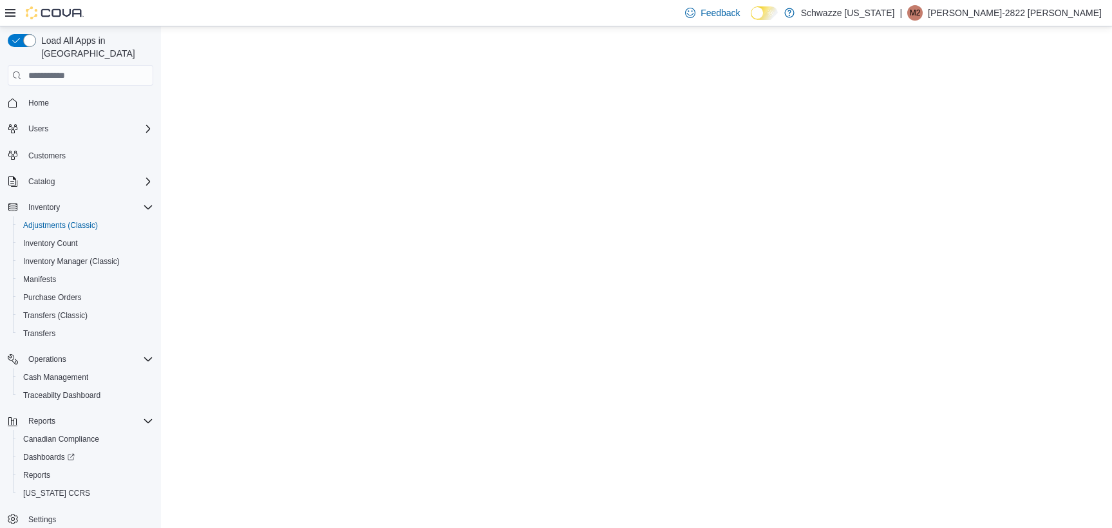 The image size is (1112, 528). What do you see at coordinates (52, 297) in the screenshot?
I see `a: Purchase Orders` at bounding box center [52, 297].